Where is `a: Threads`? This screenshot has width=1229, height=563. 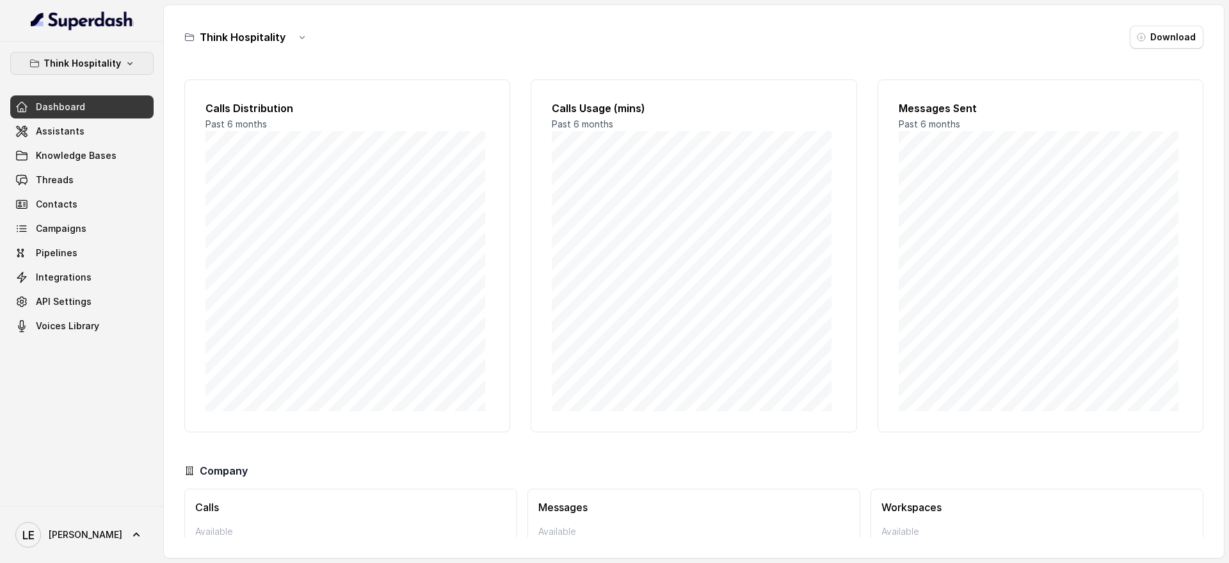
a: Threads is located at coordinates (82, 180).